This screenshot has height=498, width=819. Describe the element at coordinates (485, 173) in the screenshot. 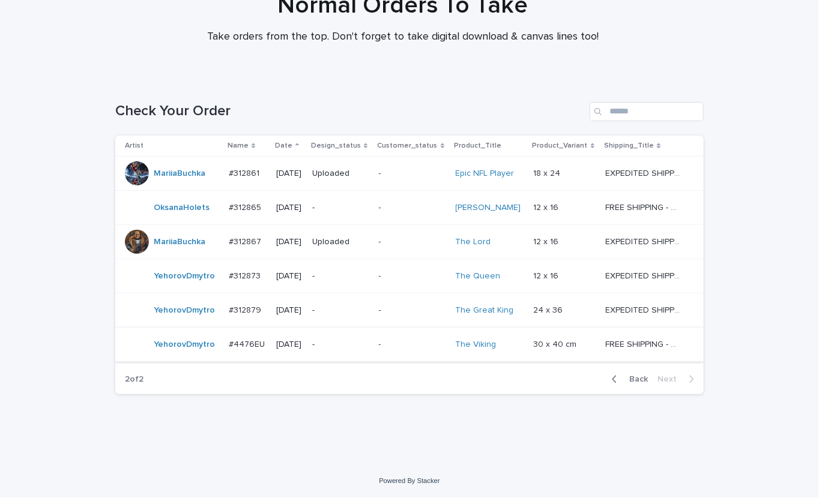

I see `a: Epic NFL Player` at that location.